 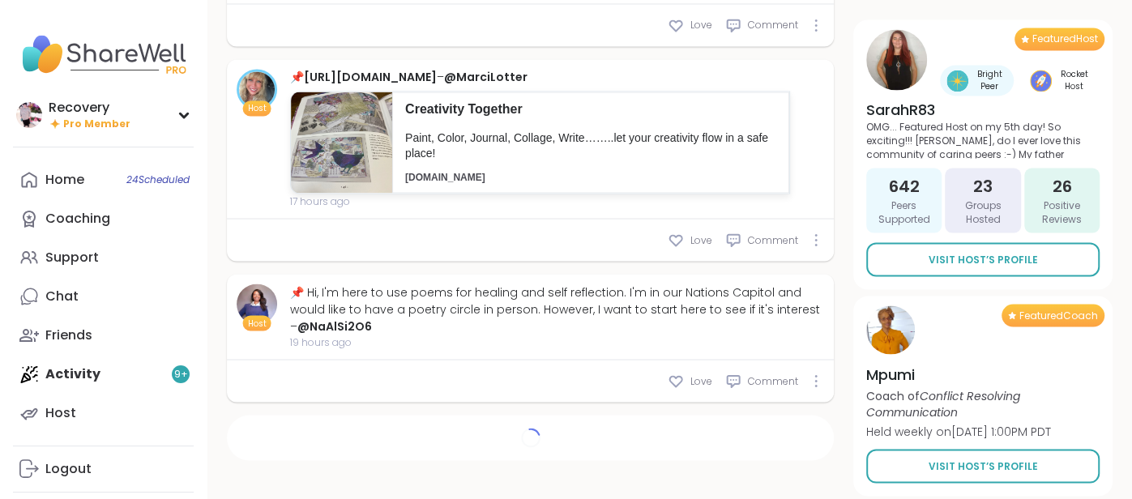 What do you see at coordinates (103, 297) in the screenshot?
I see `a: Chat` at bounding box center [103, 297].